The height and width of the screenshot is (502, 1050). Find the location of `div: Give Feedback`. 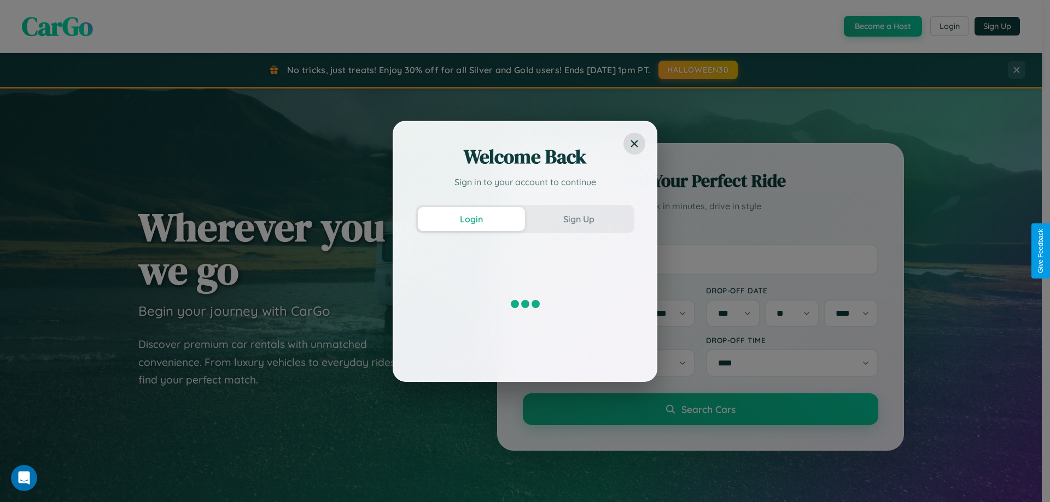

div: Give Feedback is located at coordinates (1040, 251).